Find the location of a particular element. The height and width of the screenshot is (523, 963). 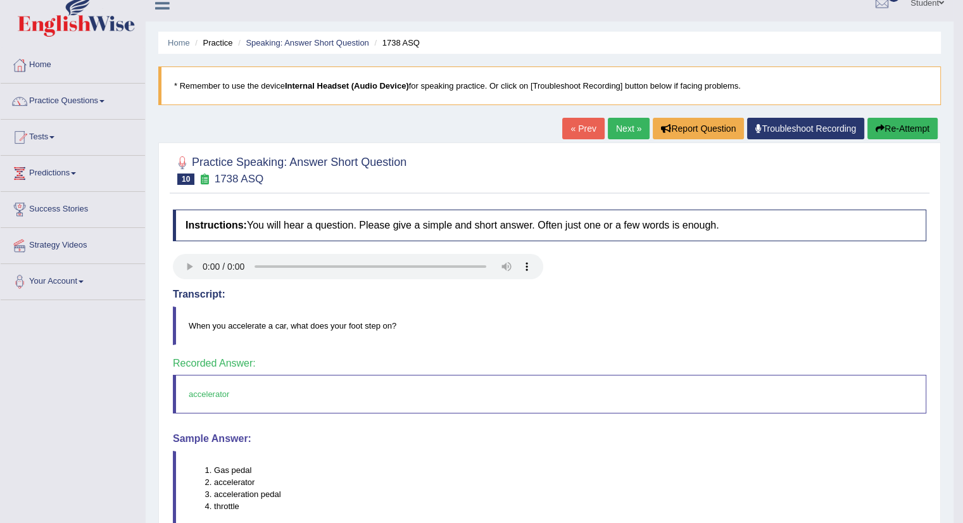

a: Tests is located at coordinates (73, 135).